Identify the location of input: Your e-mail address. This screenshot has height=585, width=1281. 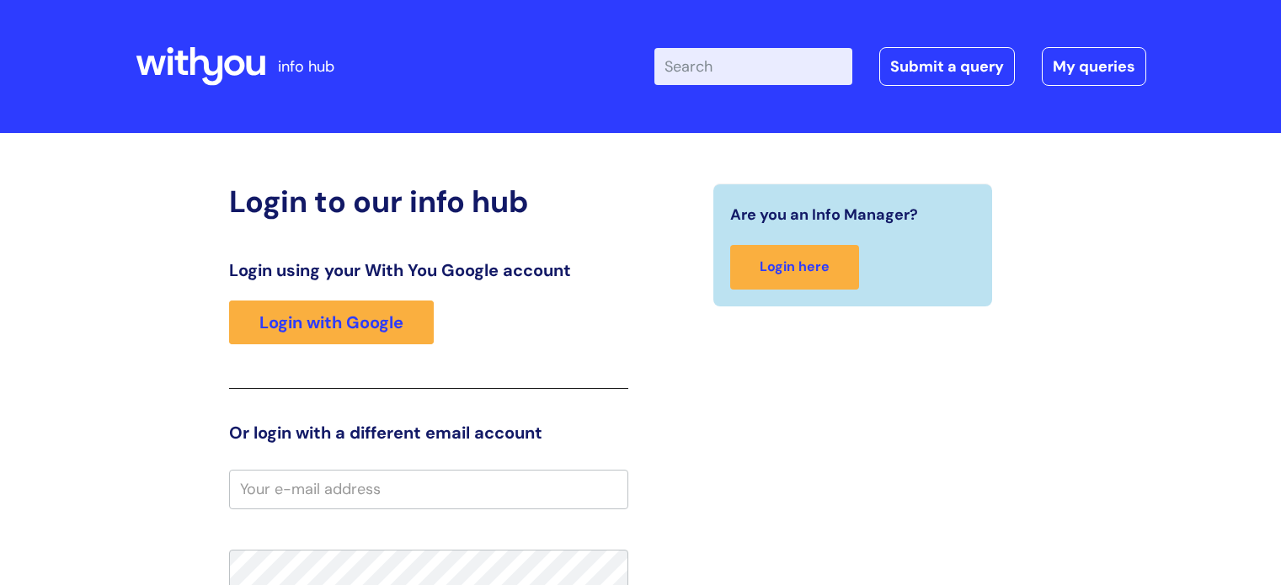
(429, 489).